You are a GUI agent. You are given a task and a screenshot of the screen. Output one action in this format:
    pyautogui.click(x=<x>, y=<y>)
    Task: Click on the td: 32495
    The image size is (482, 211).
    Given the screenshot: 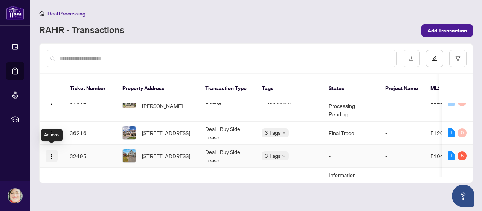 What is the action you would take?
    pyautogui.click(x=90, y=156)
    